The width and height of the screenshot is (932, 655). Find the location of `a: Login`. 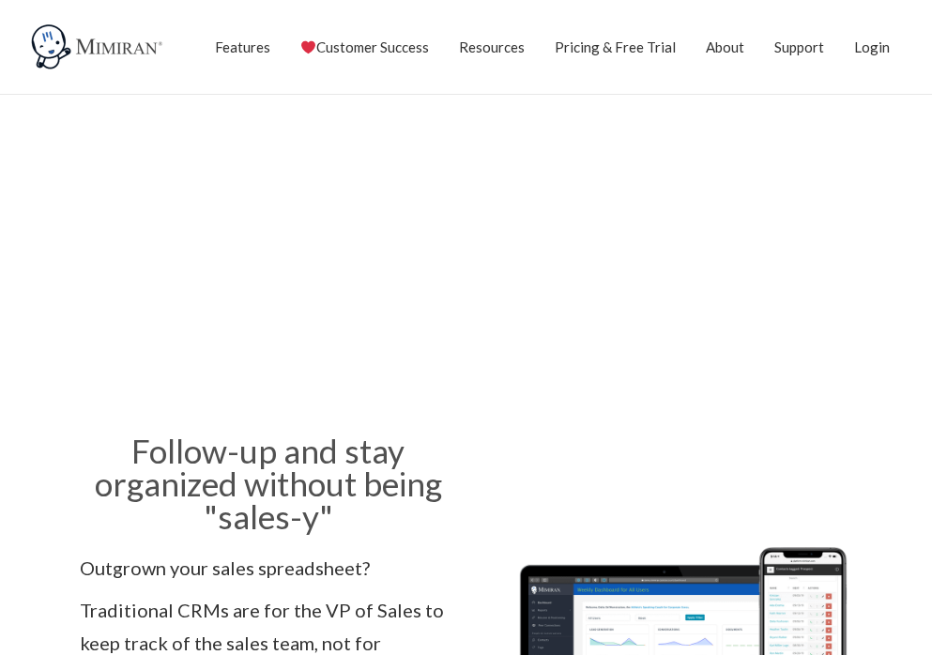

a: Login is located at coordinates (872, 47).